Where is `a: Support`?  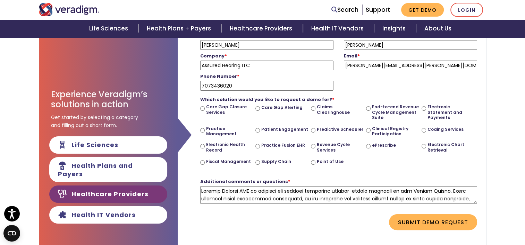 a: Support is located at coordinates (378, 10).